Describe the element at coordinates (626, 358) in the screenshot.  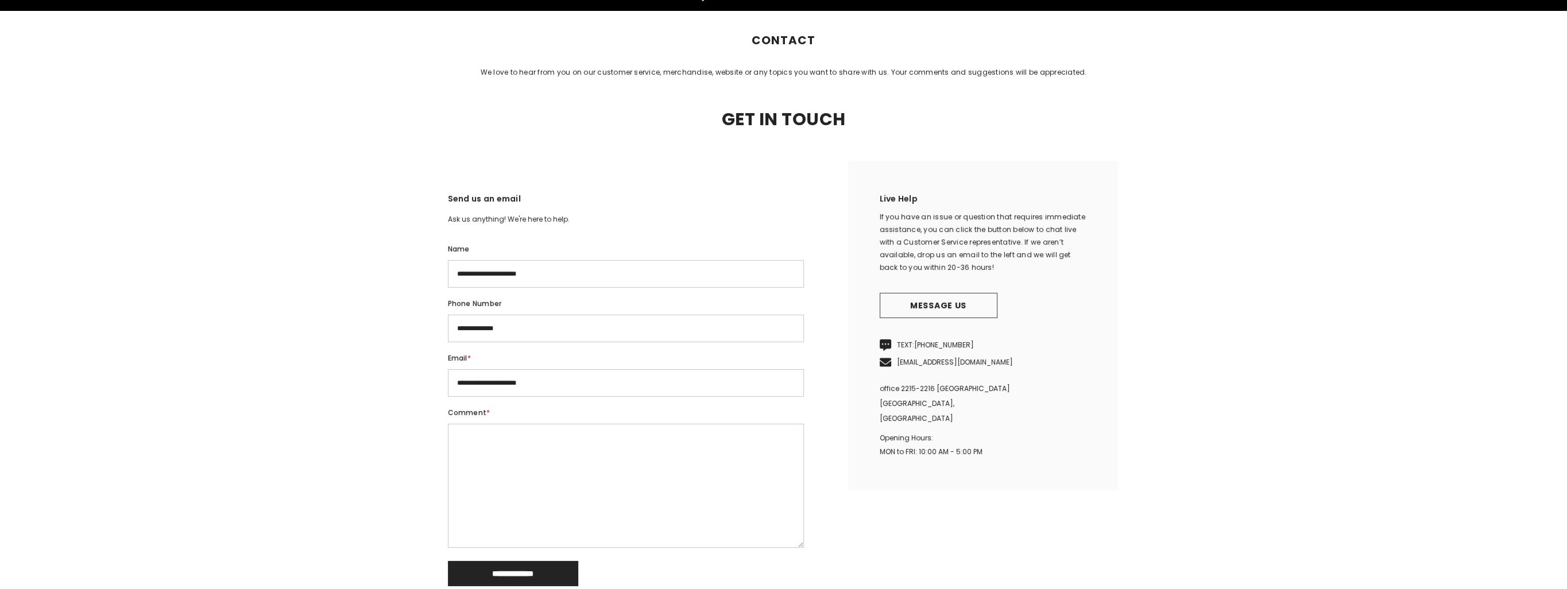
I see `label: Email` at that location.